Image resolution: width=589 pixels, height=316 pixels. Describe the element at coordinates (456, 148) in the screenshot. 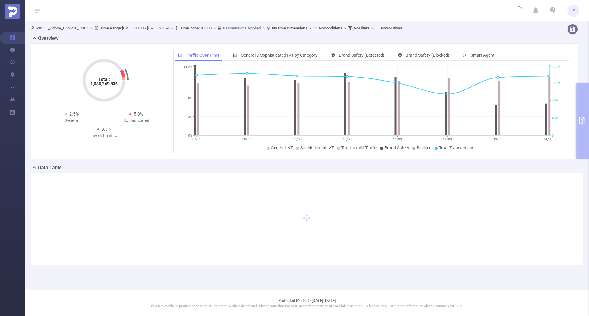

I see `span: Total Transactions` at that location.